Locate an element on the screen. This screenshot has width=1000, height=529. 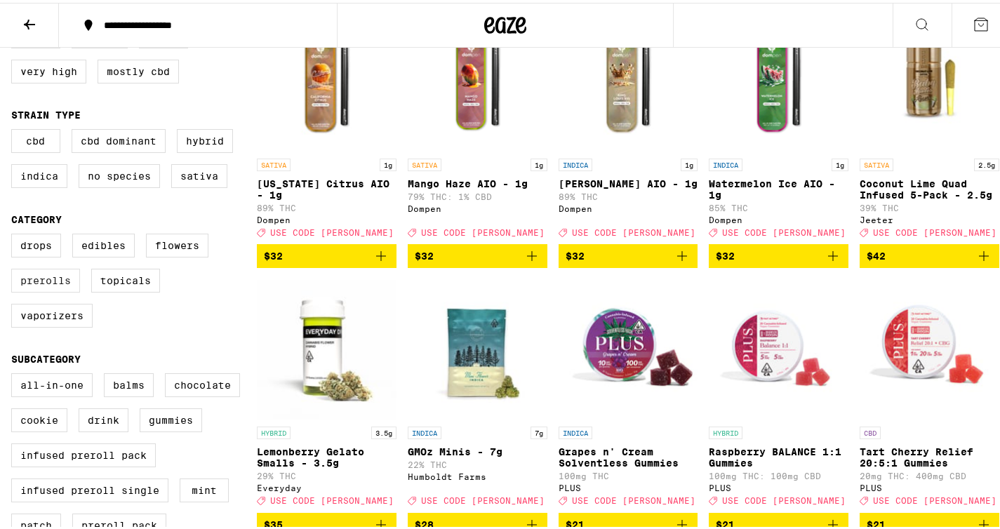
p: 100mg THC: 100mg CBD is located at coordinates (778, 473).